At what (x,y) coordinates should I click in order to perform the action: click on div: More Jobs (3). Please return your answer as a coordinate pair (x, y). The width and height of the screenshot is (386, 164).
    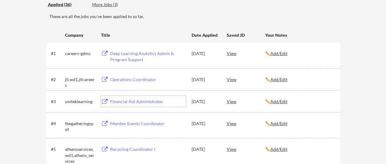
    Looking at the image, I should click on (115, 5).